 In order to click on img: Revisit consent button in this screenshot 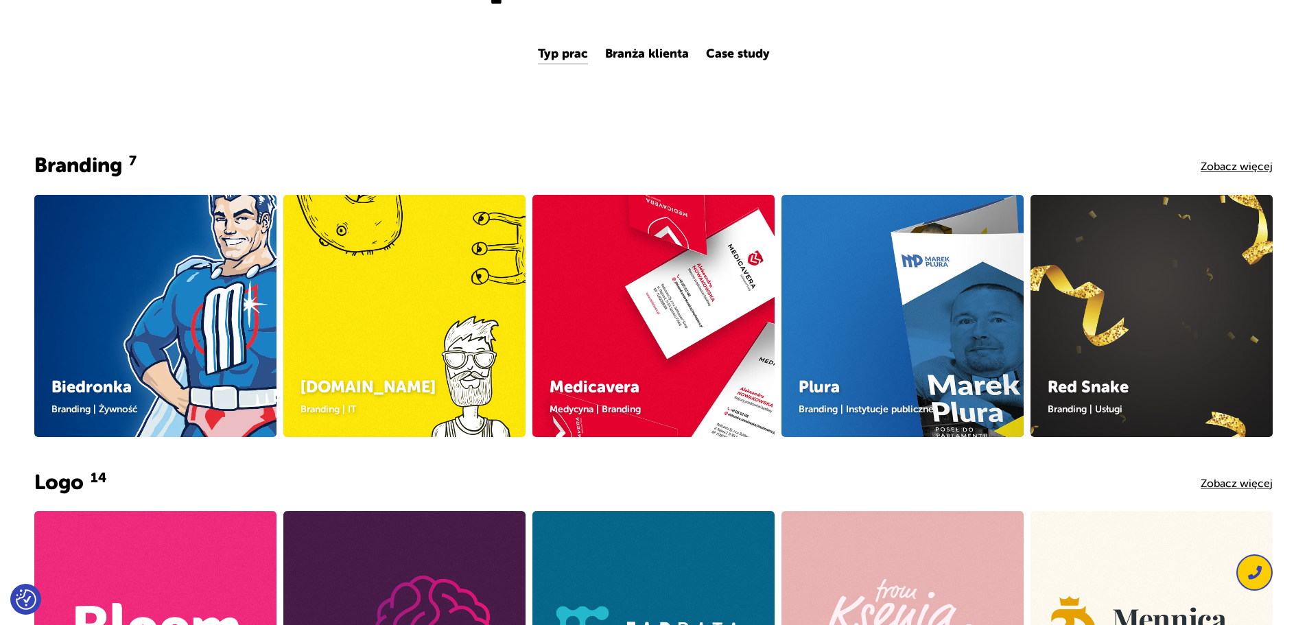, I will do `click(26, 600)`.